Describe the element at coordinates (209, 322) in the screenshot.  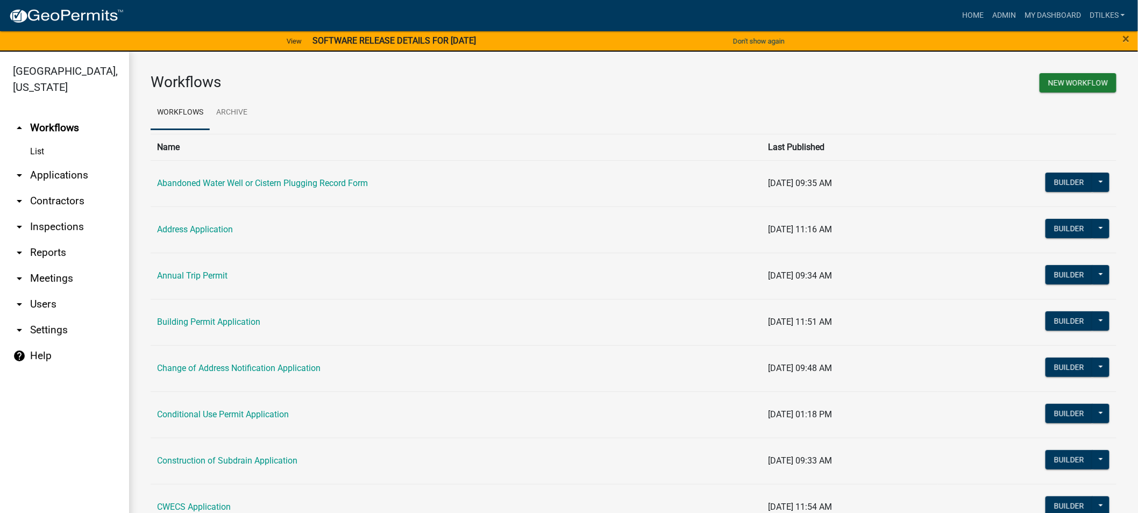
I see `a: Building Permit Application` at that location.